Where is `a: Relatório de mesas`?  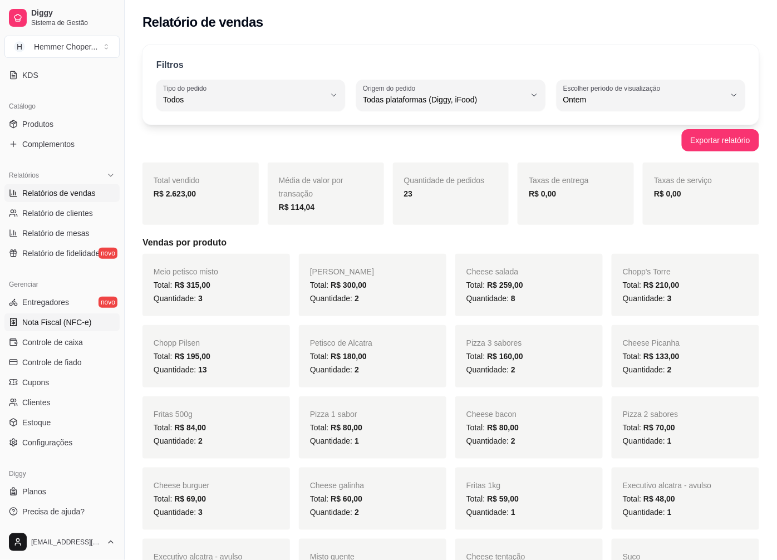
a: Relatório de mesas is located at coordinates (62, 233).